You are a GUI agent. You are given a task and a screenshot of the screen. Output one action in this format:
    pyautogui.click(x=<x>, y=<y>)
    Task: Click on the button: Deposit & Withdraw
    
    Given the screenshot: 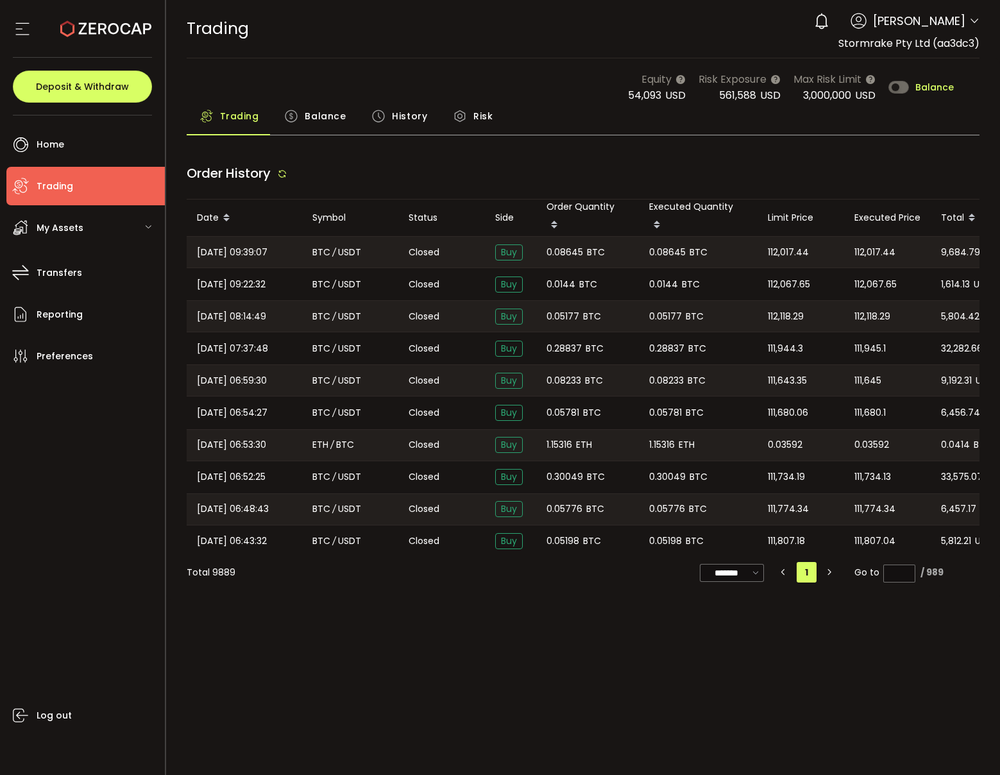 What is the action you would take?
    pyautogui.click(x=82, y=87)
    